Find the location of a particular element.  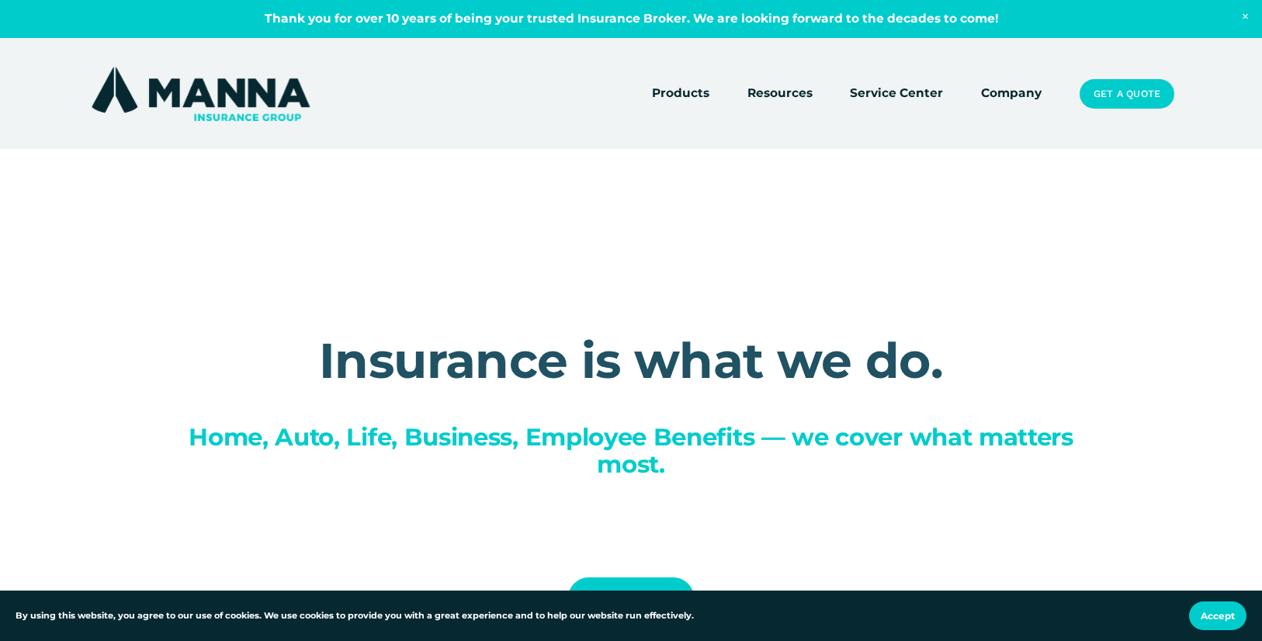

a: Company is located at coordinates (1012, 94).